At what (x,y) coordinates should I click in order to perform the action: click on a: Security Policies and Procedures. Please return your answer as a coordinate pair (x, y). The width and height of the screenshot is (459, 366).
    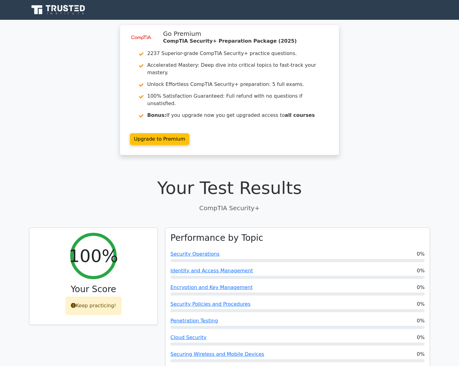
    Looking at the image, I should click on (210, 304).